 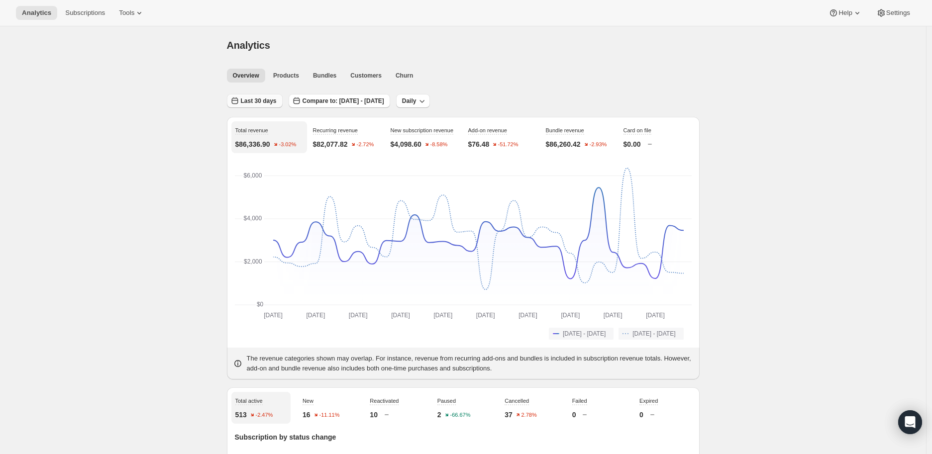 What do you see at coordinates (255, 101) in the screenshot?
I see `button: Last 30 days` at bounding box center [255, 101].